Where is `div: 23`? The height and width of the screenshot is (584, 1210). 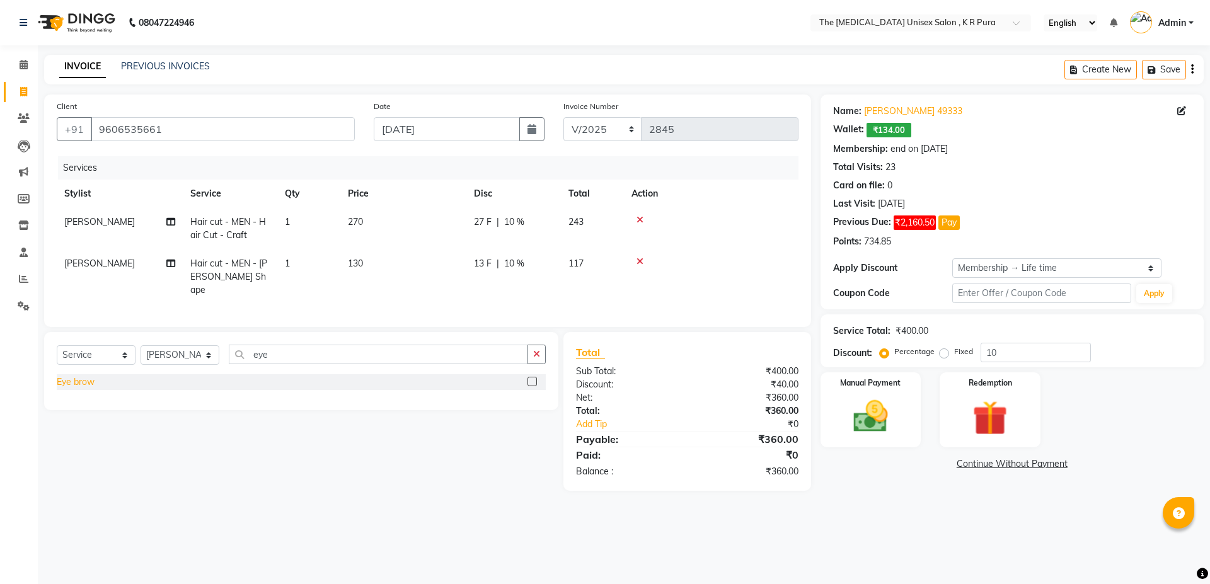 div: 23 is located at coordinates (890, 167).